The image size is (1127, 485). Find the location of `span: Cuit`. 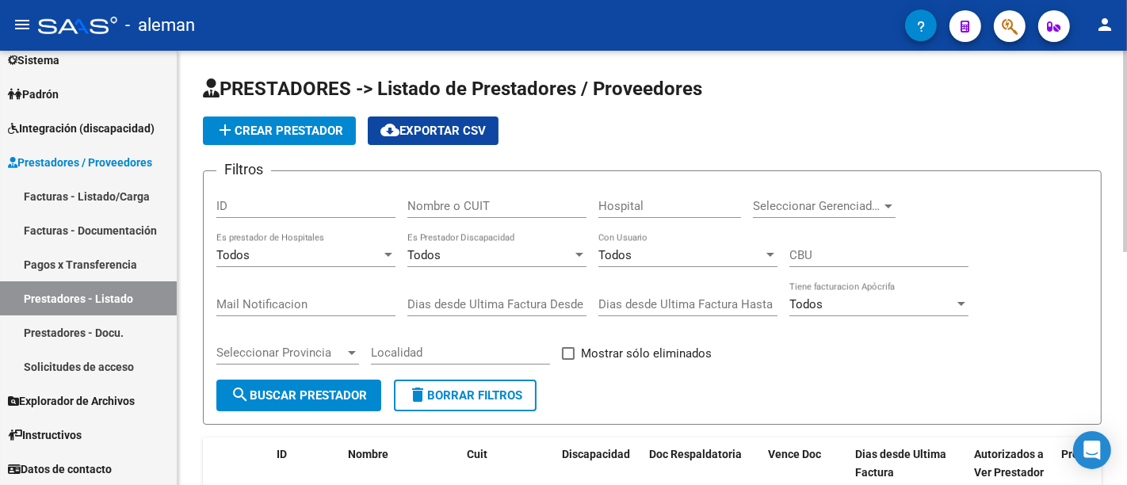

span: Cuit is located at coordinates (477, 454).